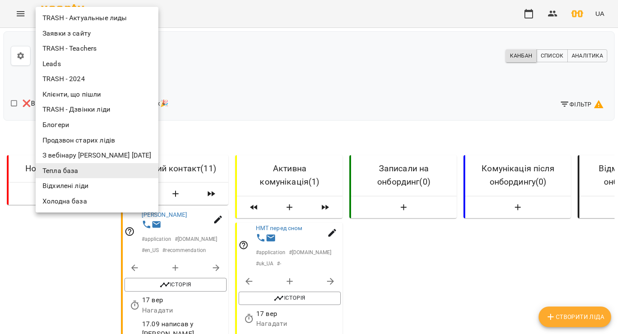  What do you see at coordinates (97, 125) in the screenshot?
I see `li: Блогери` at bounding box center [97, 125].